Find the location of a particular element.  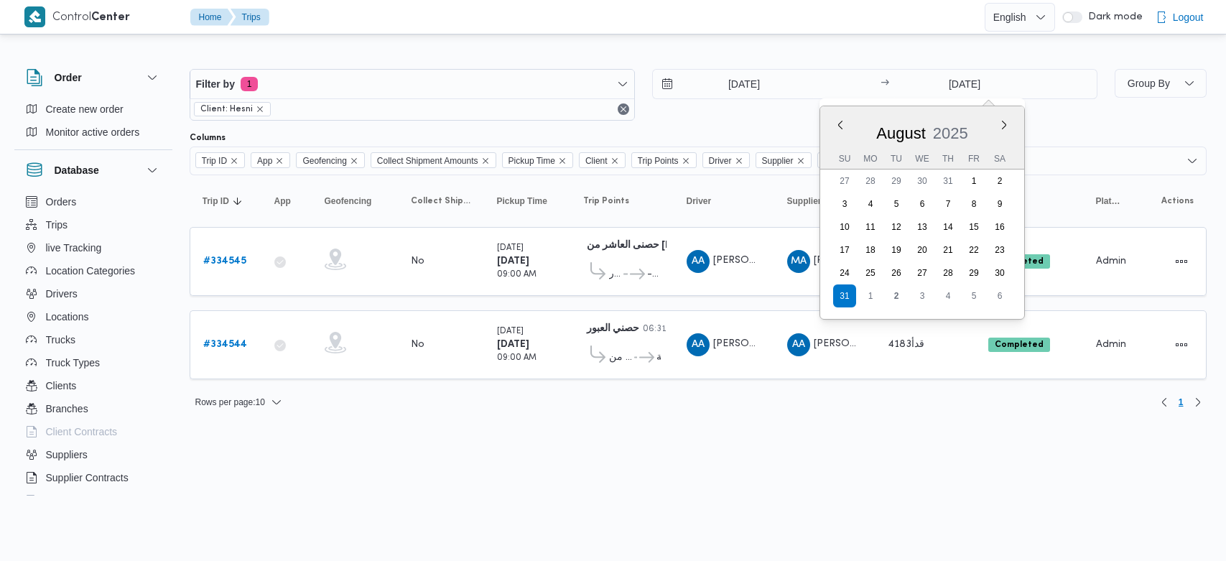

span: Trucks is located at coordinates (60, 340).